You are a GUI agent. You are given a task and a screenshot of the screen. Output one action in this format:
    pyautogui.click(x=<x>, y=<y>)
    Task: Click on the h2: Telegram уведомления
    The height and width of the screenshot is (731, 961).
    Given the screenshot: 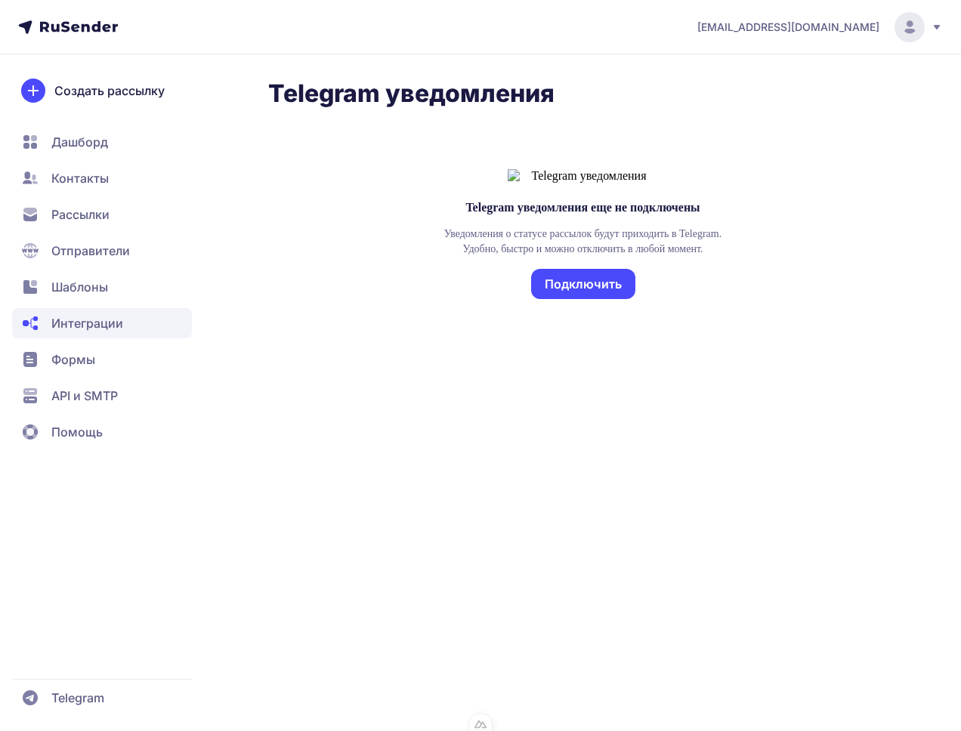 What is the action you would take?
    pyautogui.click(x=411, y=94)
    